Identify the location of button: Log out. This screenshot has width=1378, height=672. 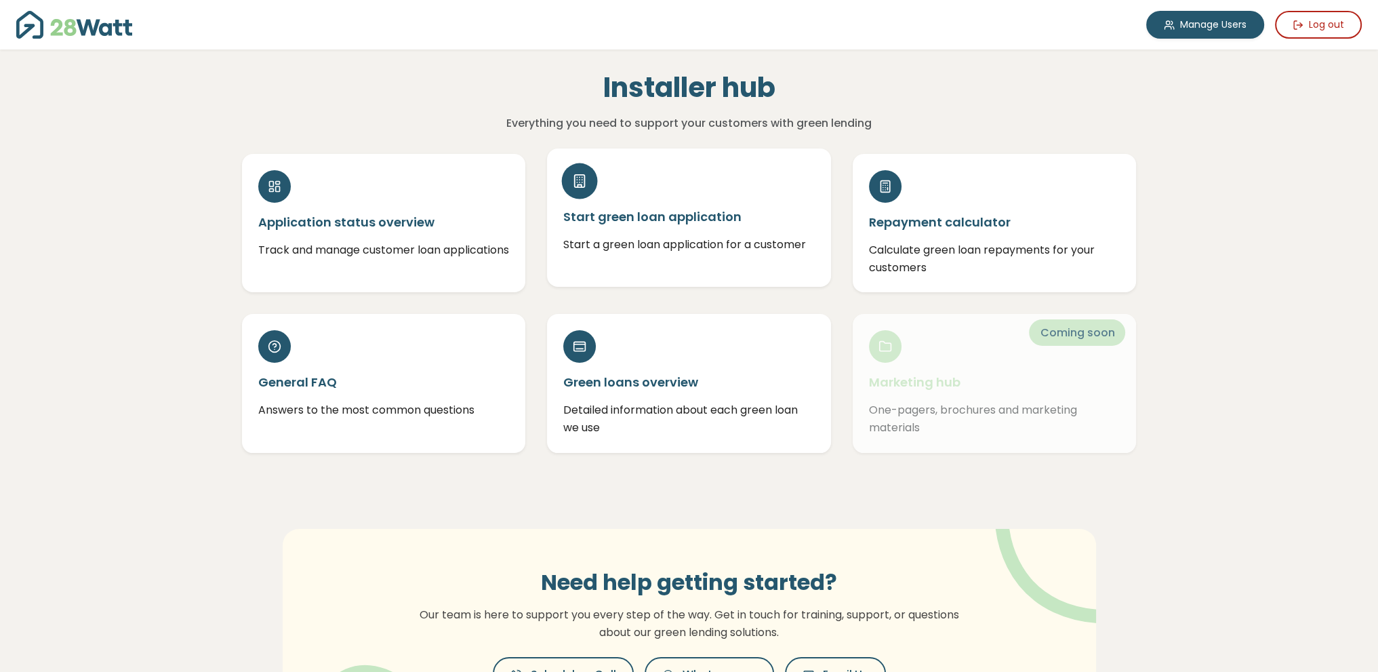
(1318, 24).